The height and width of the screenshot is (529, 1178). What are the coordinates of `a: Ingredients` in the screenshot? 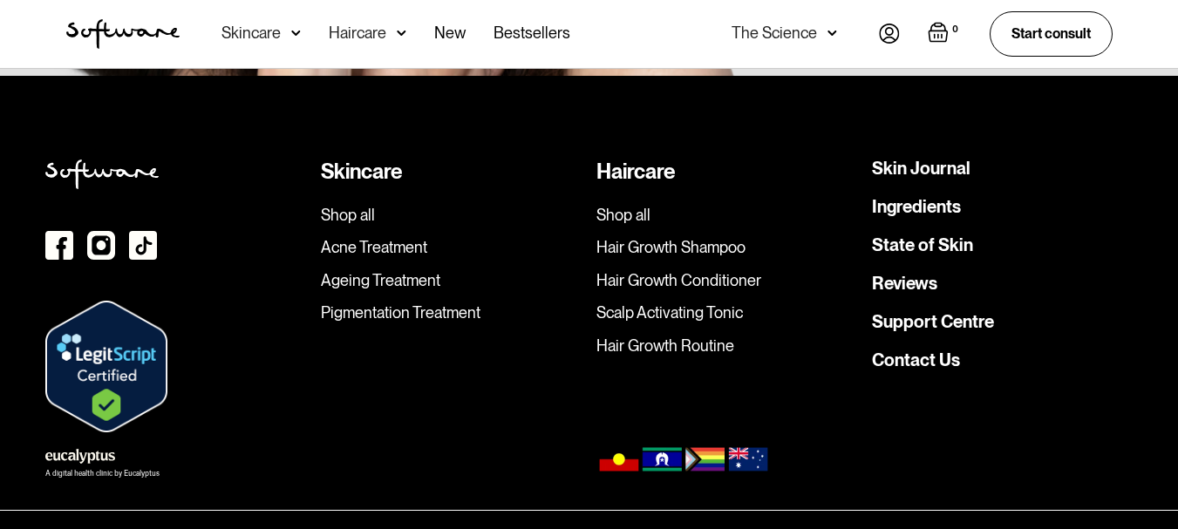 It's located at (916, 207).